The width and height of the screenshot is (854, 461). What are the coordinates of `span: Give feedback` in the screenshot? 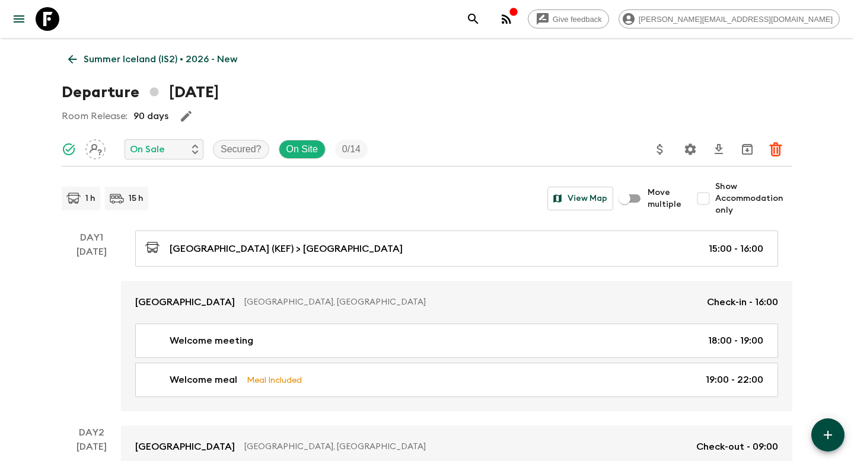 It's located at (577, 19).